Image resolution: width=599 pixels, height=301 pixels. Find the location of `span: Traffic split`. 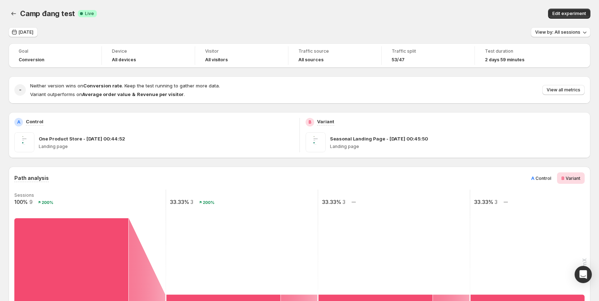

span: Traffic split is located at coordinates (428, 51).